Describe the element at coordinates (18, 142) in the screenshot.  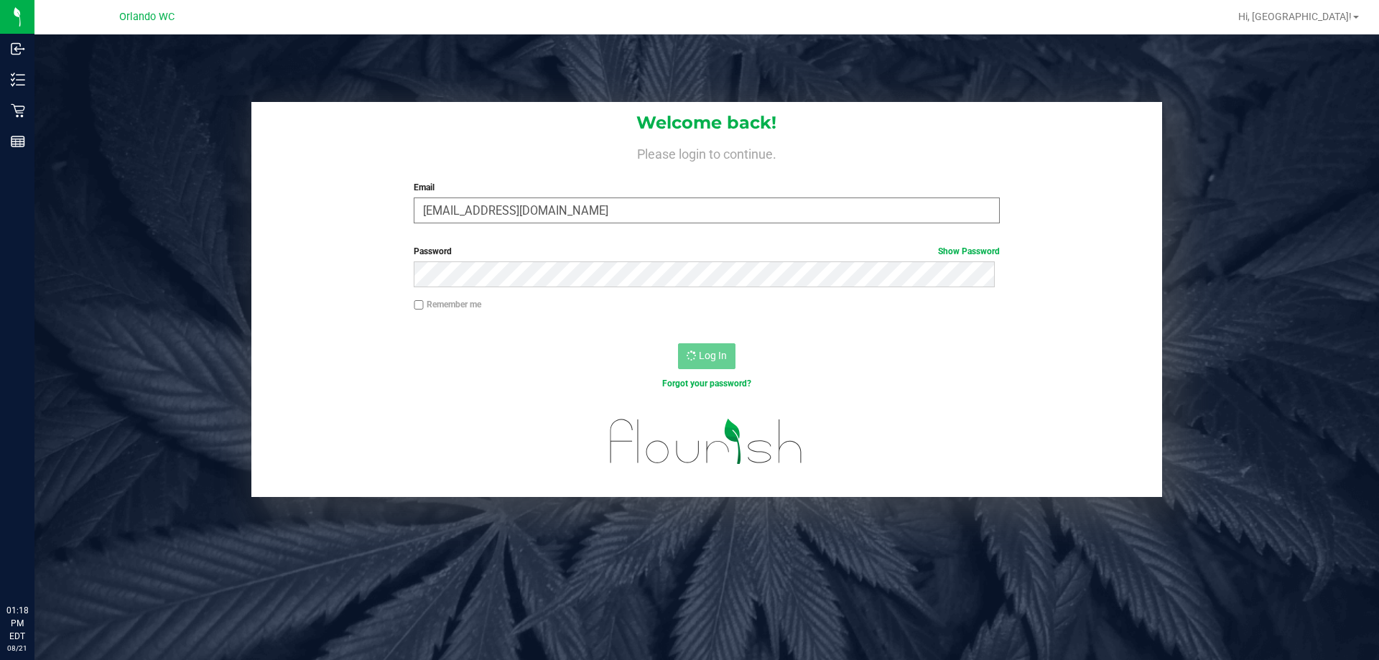
I see `inline-svg: Reports` at that location.